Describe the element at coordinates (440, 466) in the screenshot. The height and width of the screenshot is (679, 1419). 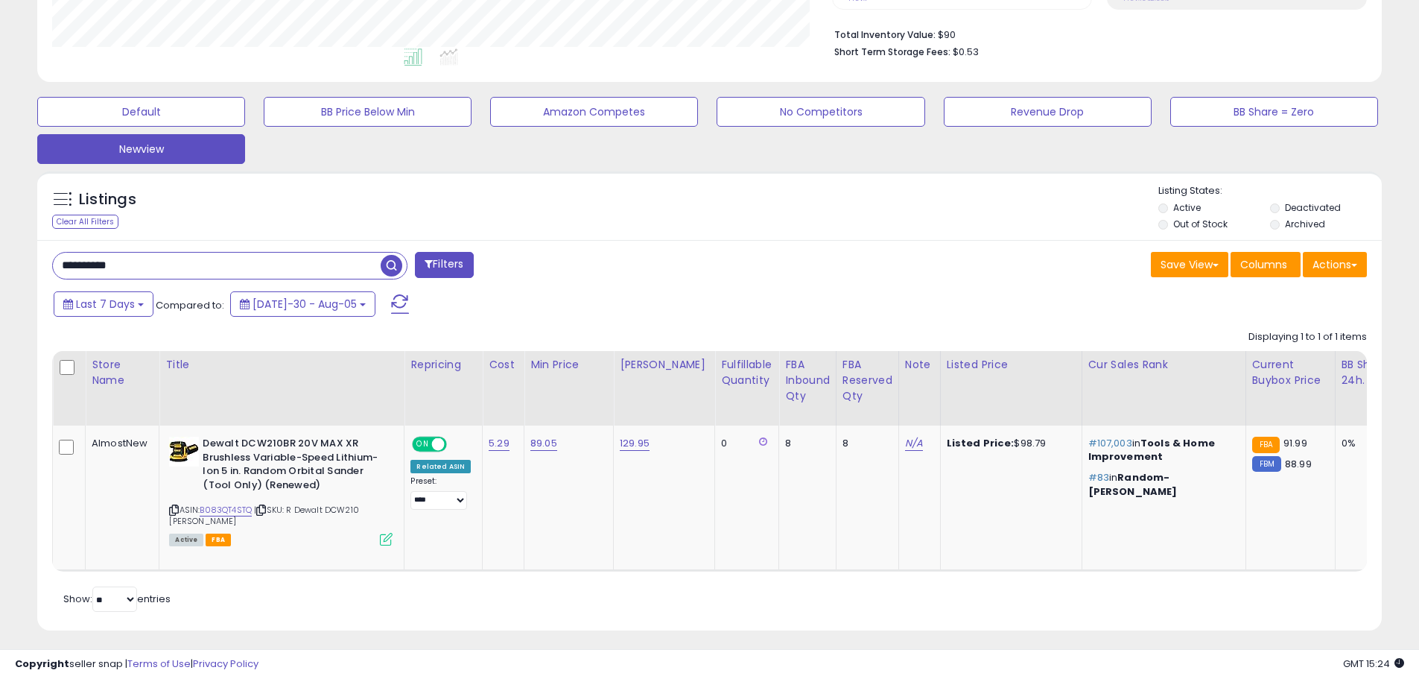
I see `div: Related ASIN` at that location.